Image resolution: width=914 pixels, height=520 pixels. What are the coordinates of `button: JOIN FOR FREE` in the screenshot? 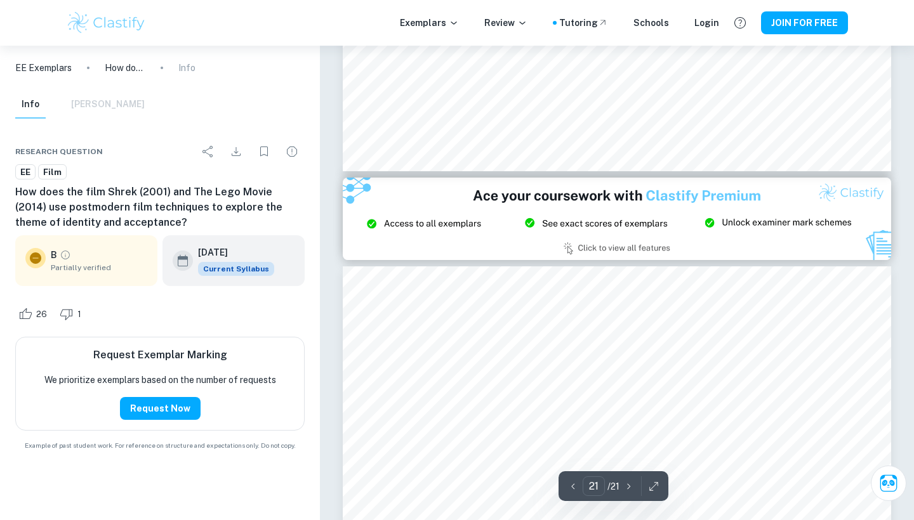 It's located at (804, 23).